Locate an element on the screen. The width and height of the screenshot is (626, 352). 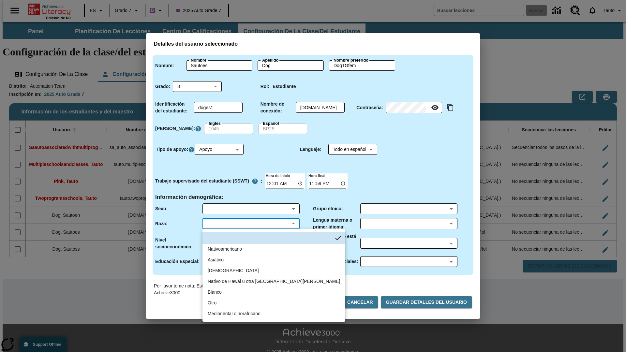
li: Nativoamericano is located at coordinates (274, 249).